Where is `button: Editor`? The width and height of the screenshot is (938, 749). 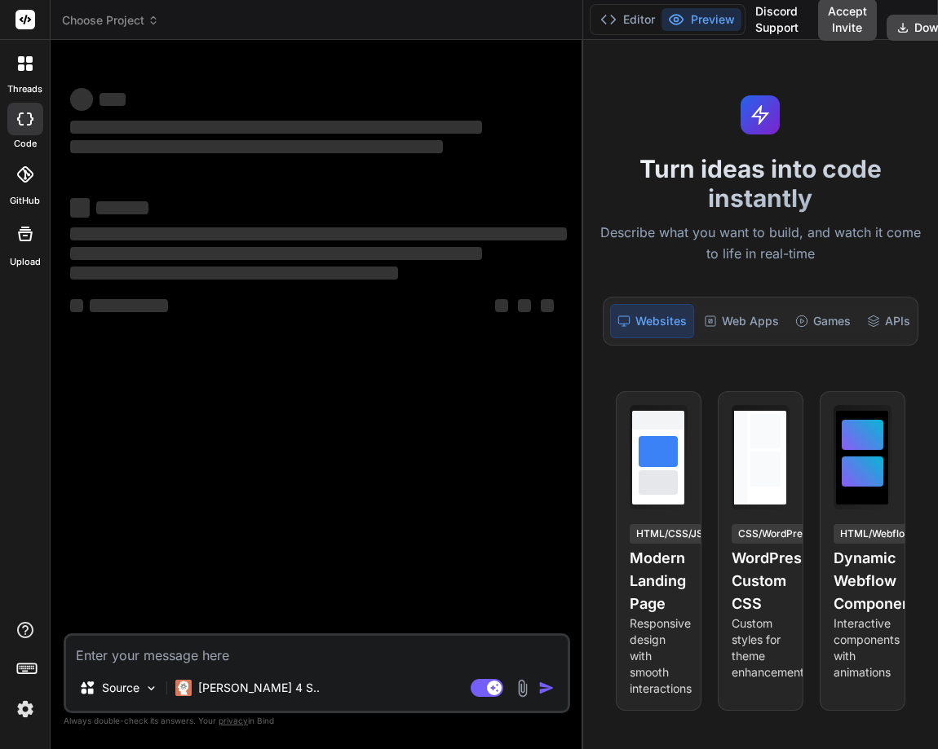 button: Editor is located at coordinates (627, 20).